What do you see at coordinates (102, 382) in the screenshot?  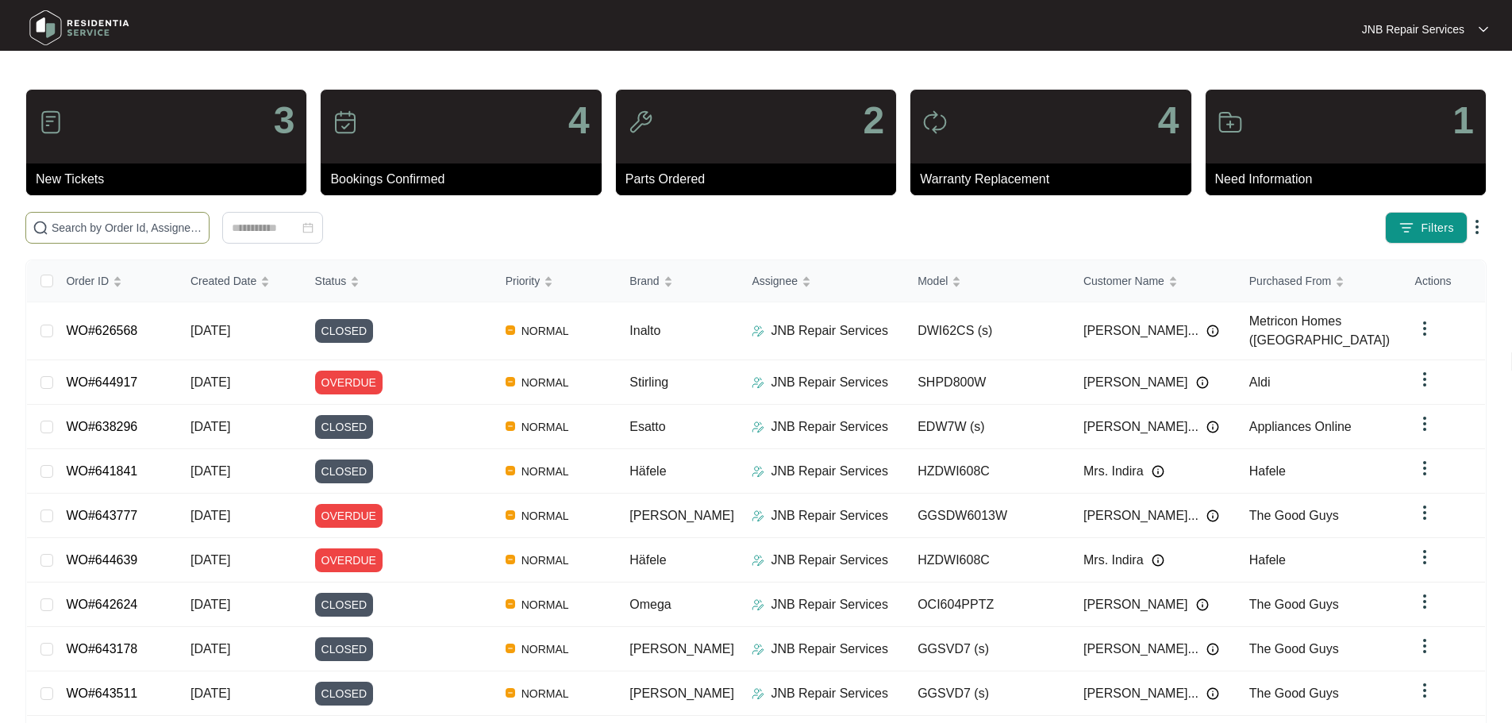 I see `a: WO#644917` at bounding box center [102, 382].